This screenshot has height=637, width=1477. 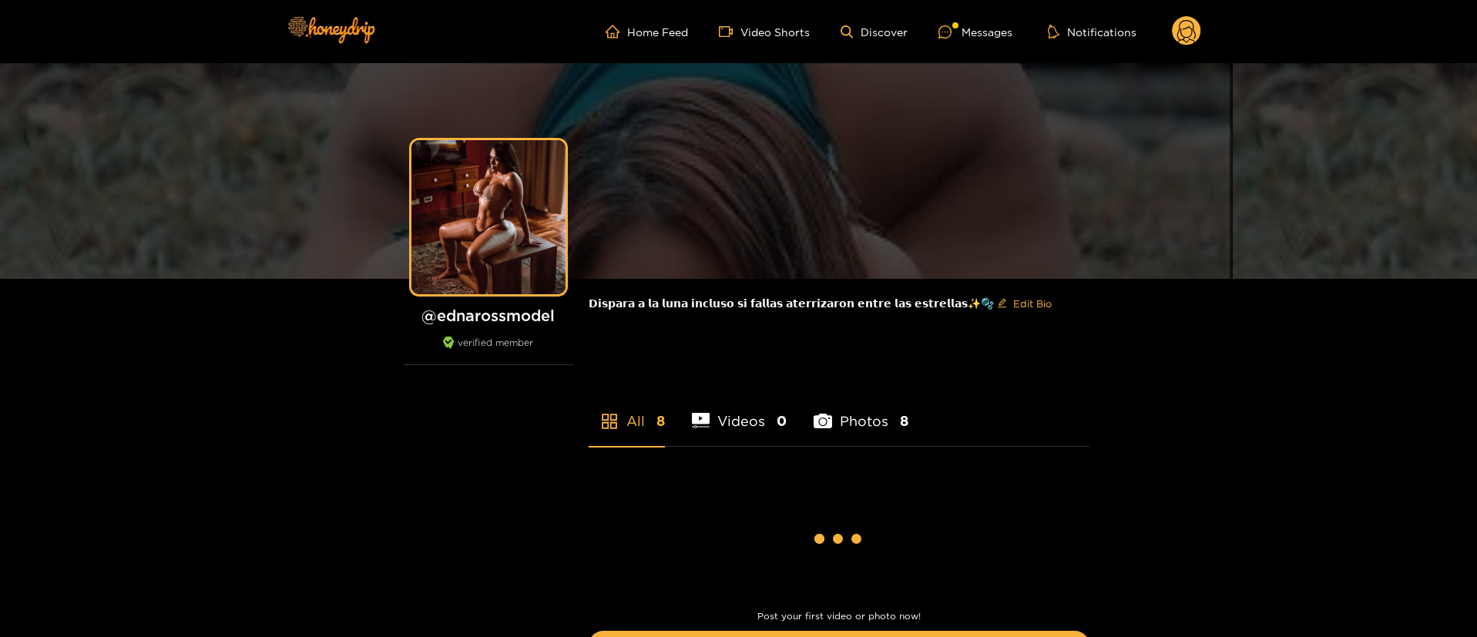 What do you see at coordinates (1032, 304) in the screenshot?
I see `span: Edit Bio` at bounding box center [1032, 304].